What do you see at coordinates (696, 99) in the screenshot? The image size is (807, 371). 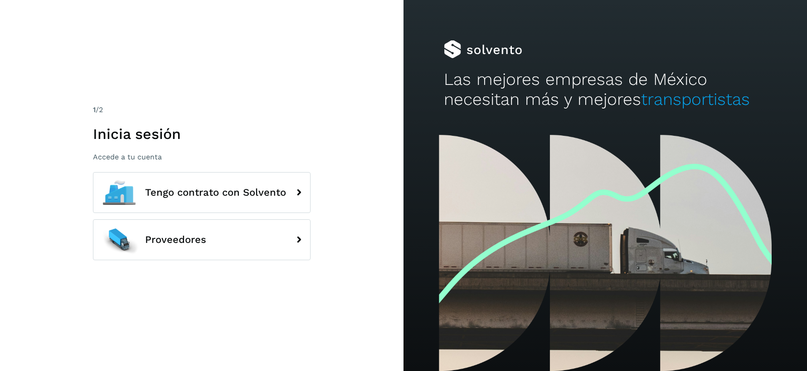 I see `span: transportistas` at bounding box center [696, 99].